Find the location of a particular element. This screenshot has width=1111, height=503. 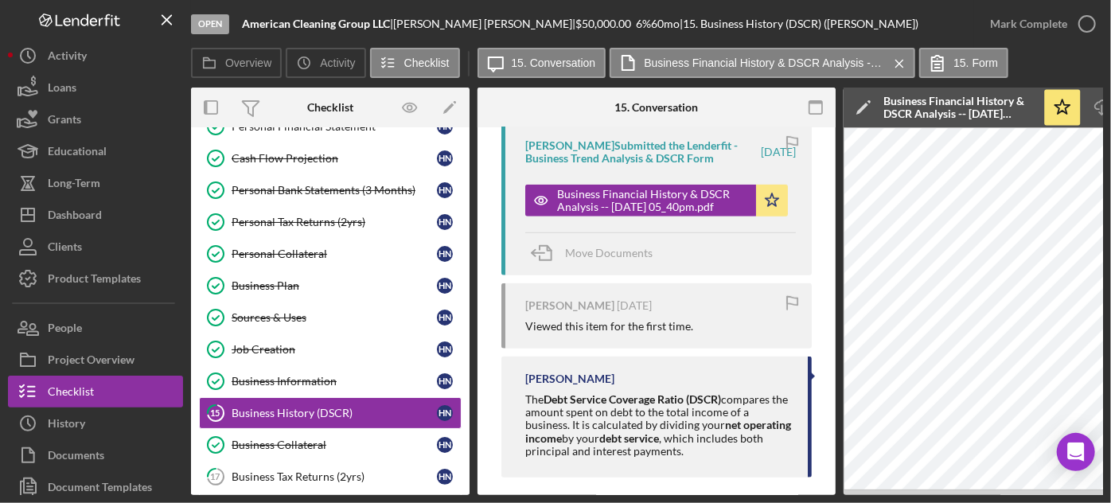

button: Project Overview is located at coordinates (96, 360).